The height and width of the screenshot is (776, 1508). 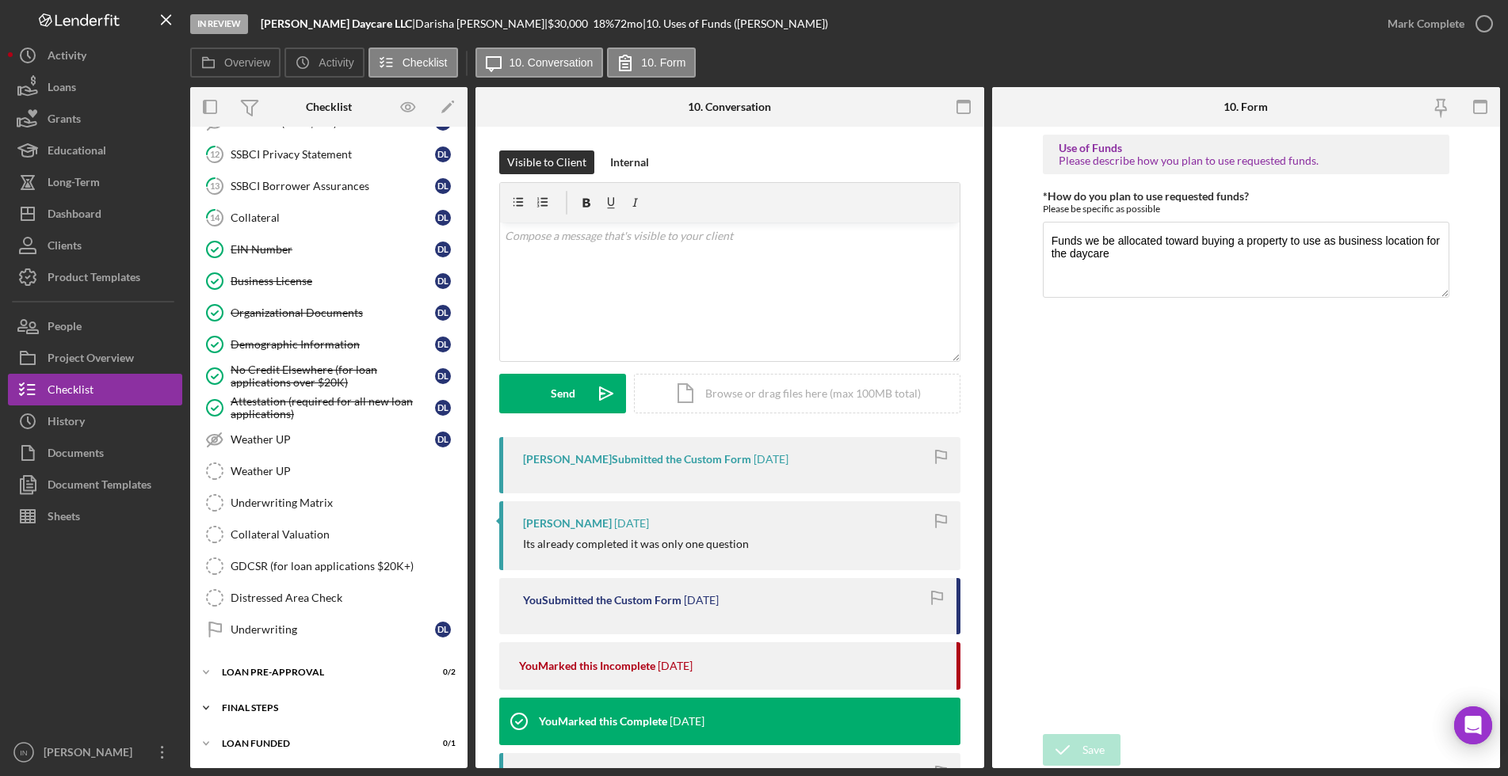 I want to click on div: Document Templates, so click(x=99, y=486).